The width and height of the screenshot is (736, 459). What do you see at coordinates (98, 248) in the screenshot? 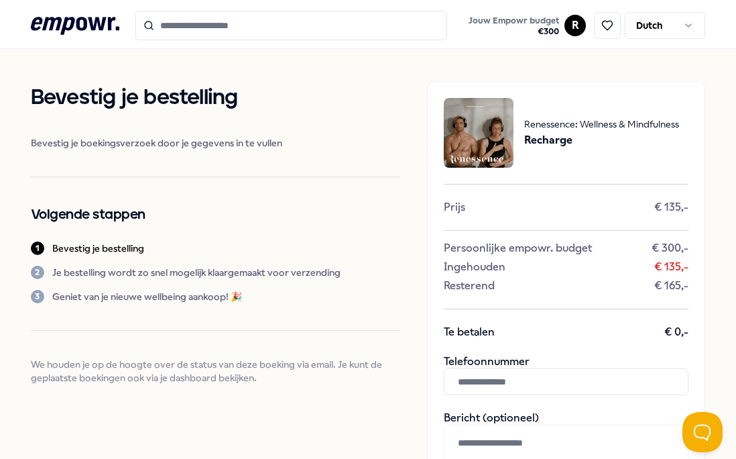
I see `p: Bevestig je bestelling` at bounding box center [98, 248].